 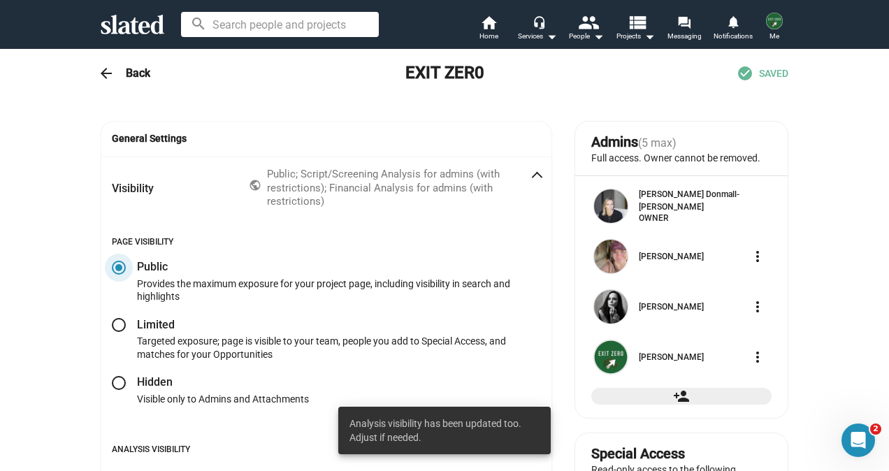 I want to click on mat-expansion-panel-header: General Settings, so click(x=326, y=138).